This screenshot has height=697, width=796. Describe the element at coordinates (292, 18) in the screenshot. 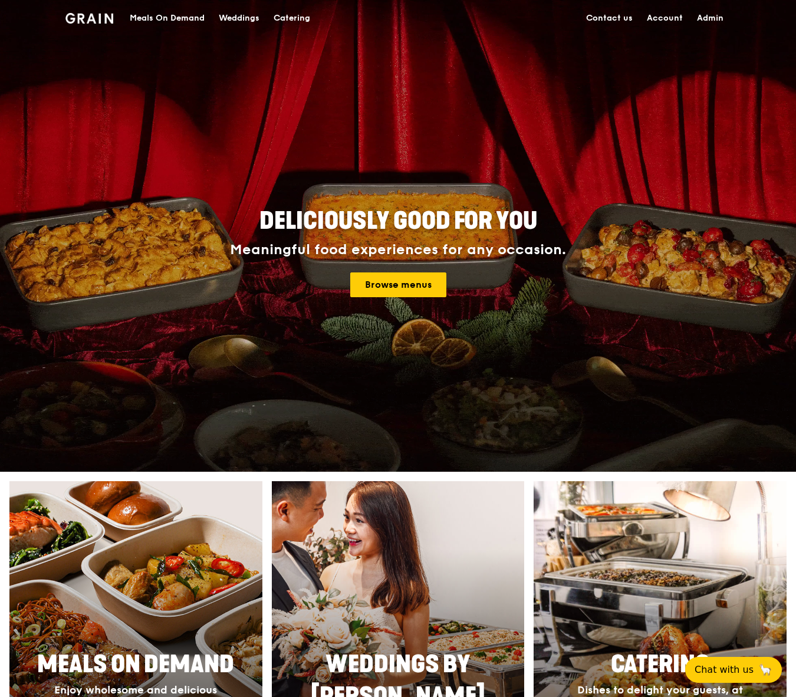

I see `a: Catering` at that location.